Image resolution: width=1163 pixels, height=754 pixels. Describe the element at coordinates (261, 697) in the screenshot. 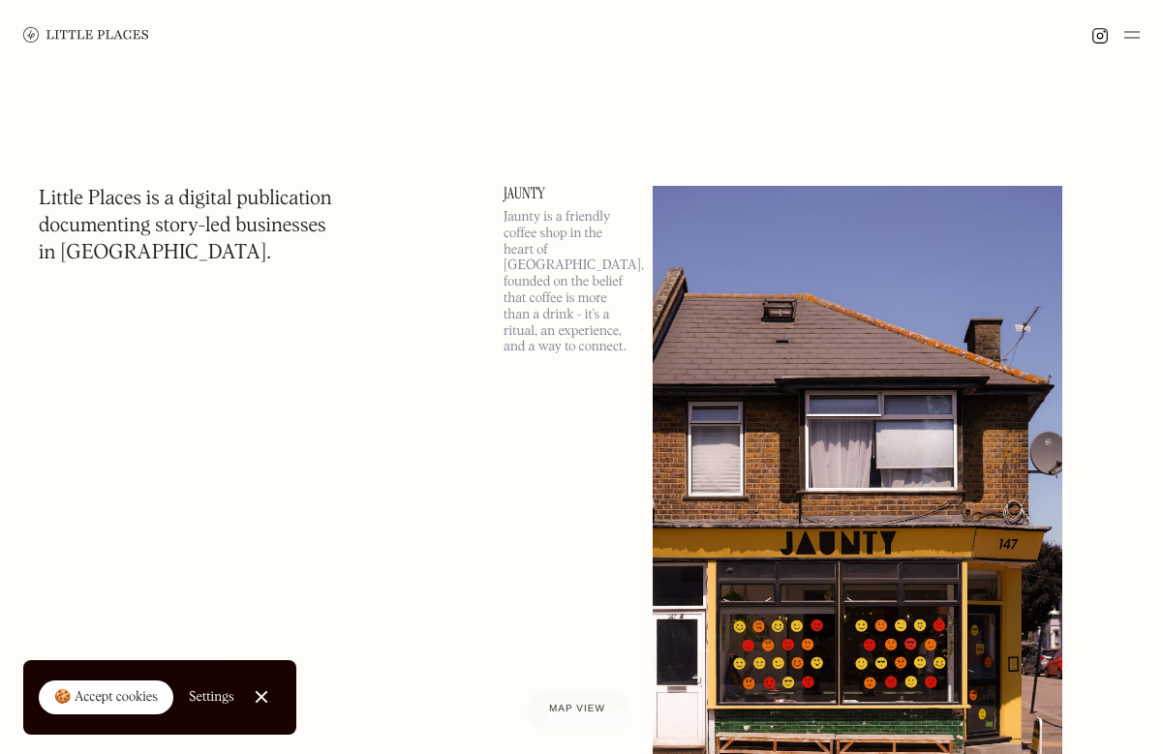

I see `a: Close Cookie Popup` at that location.